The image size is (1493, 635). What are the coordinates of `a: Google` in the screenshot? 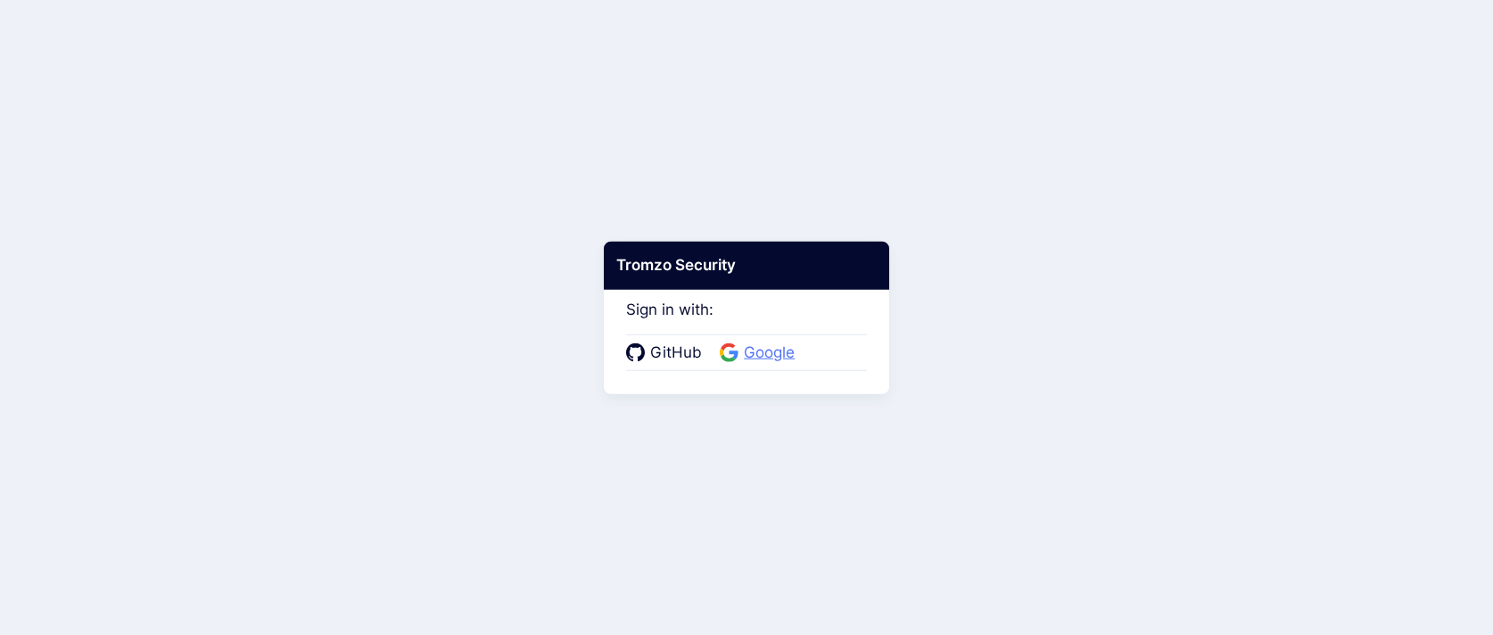 It's located at (760, 353).